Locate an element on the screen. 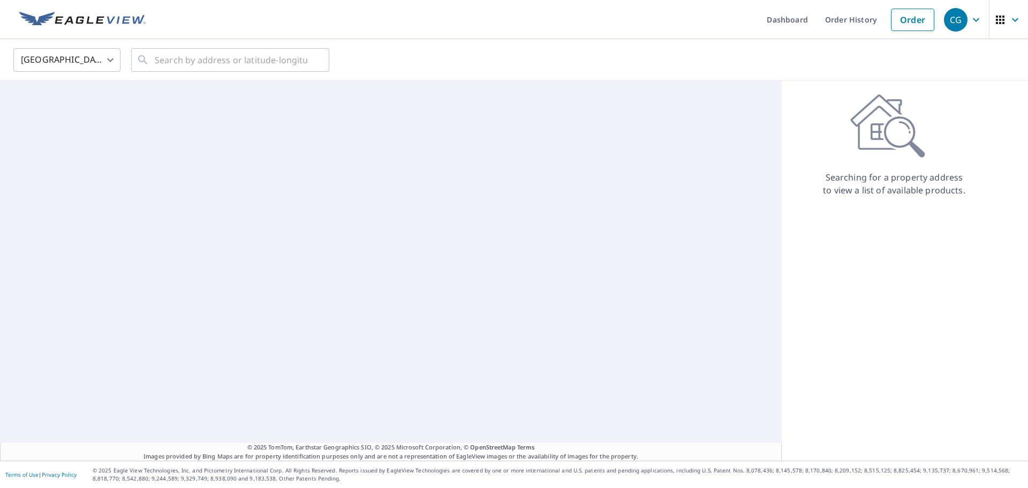 The height and width of the screenshot is (488, 1028). a: Order is located at coordinates (913, 20).